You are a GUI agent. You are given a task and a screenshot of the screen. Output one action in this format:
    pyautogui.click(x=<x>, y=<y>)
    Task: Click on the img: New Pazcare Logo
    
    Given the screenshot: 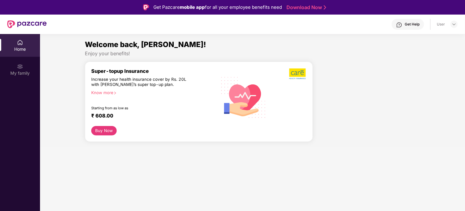 What is the action you would take?
    pyautogui.click(x=27, y=24)
    